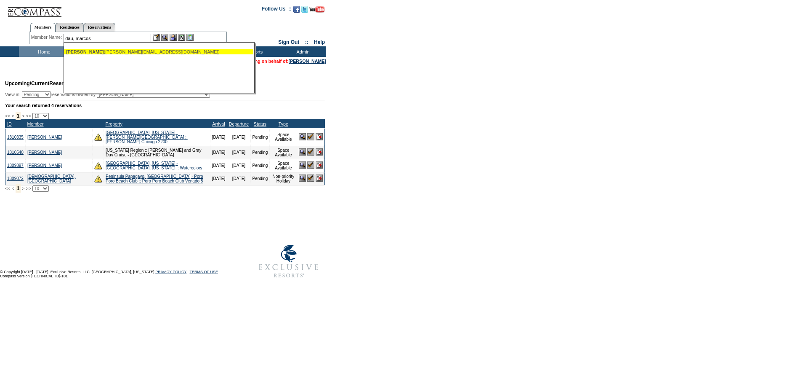 This screenshot has width=808, height=384. Describe the element at coordinates (302, 51) in the screenshot. I see `td: Admin` at that location.